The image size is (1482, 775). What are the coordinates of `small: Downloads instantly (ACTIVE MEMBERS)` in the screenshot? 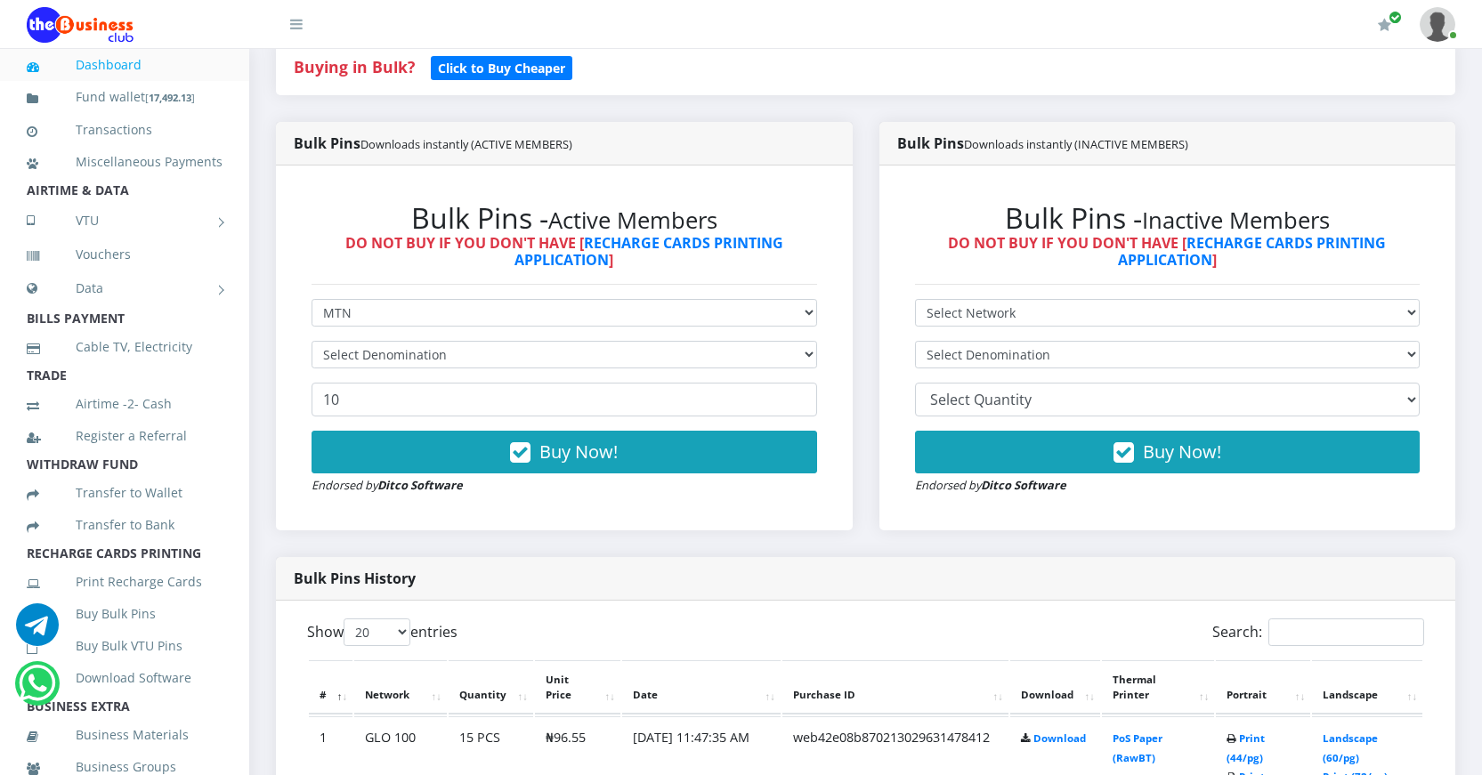 It's located at (467, 144).